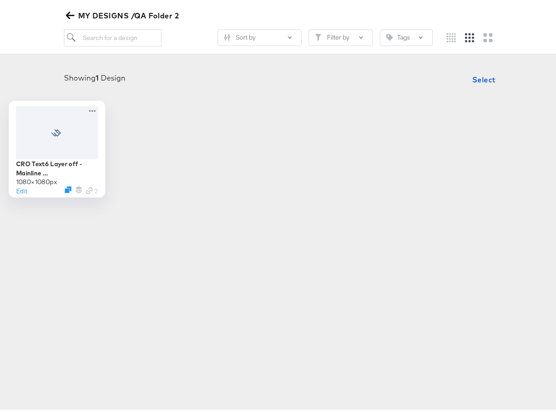 This screenshot has height=412, width=556. What do you see at coordinates (123, 13) in the screenshot?
I see `button: MY DESIGNS /QA Folder 2` at bounding box center [123, 13].